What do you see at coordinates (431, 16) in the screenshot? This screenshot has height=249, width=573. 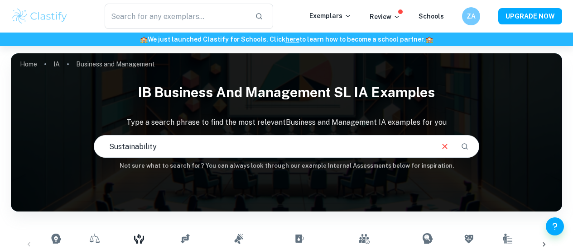 I see `a: Schools` at bounding box center [431, 16].